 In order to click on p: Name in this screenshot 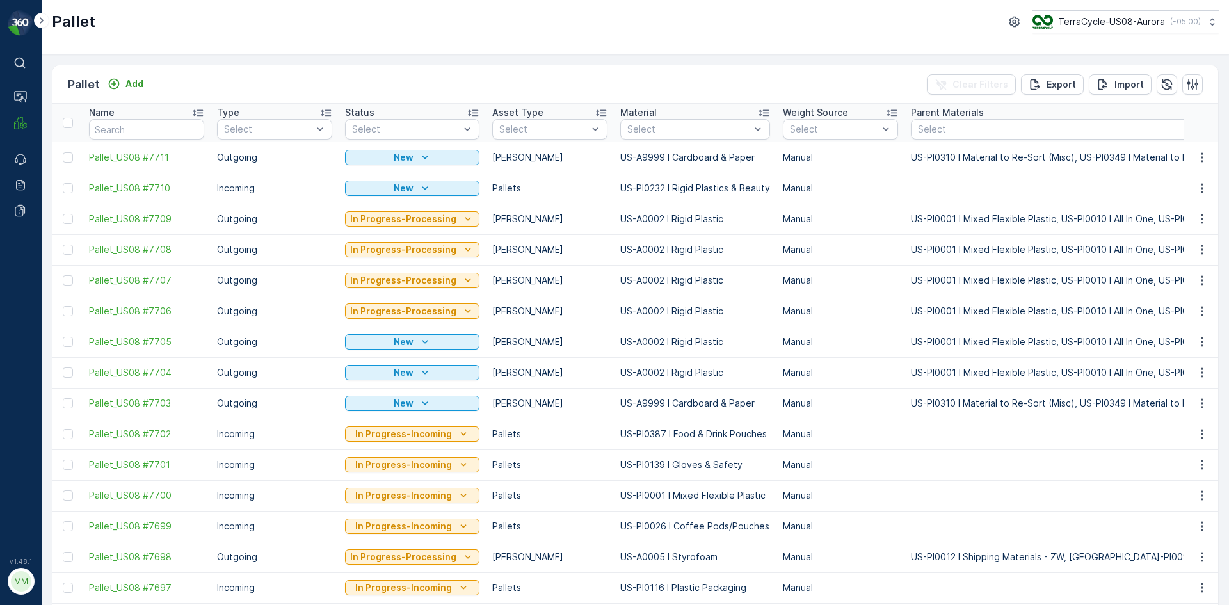, I will do `click(102, 113)`.